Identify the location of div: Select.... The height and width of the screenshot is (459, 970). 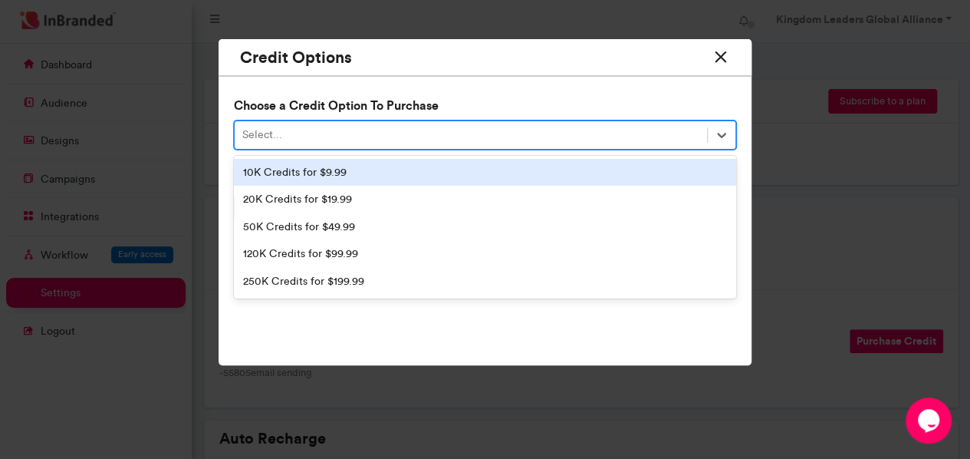
(262, 135).